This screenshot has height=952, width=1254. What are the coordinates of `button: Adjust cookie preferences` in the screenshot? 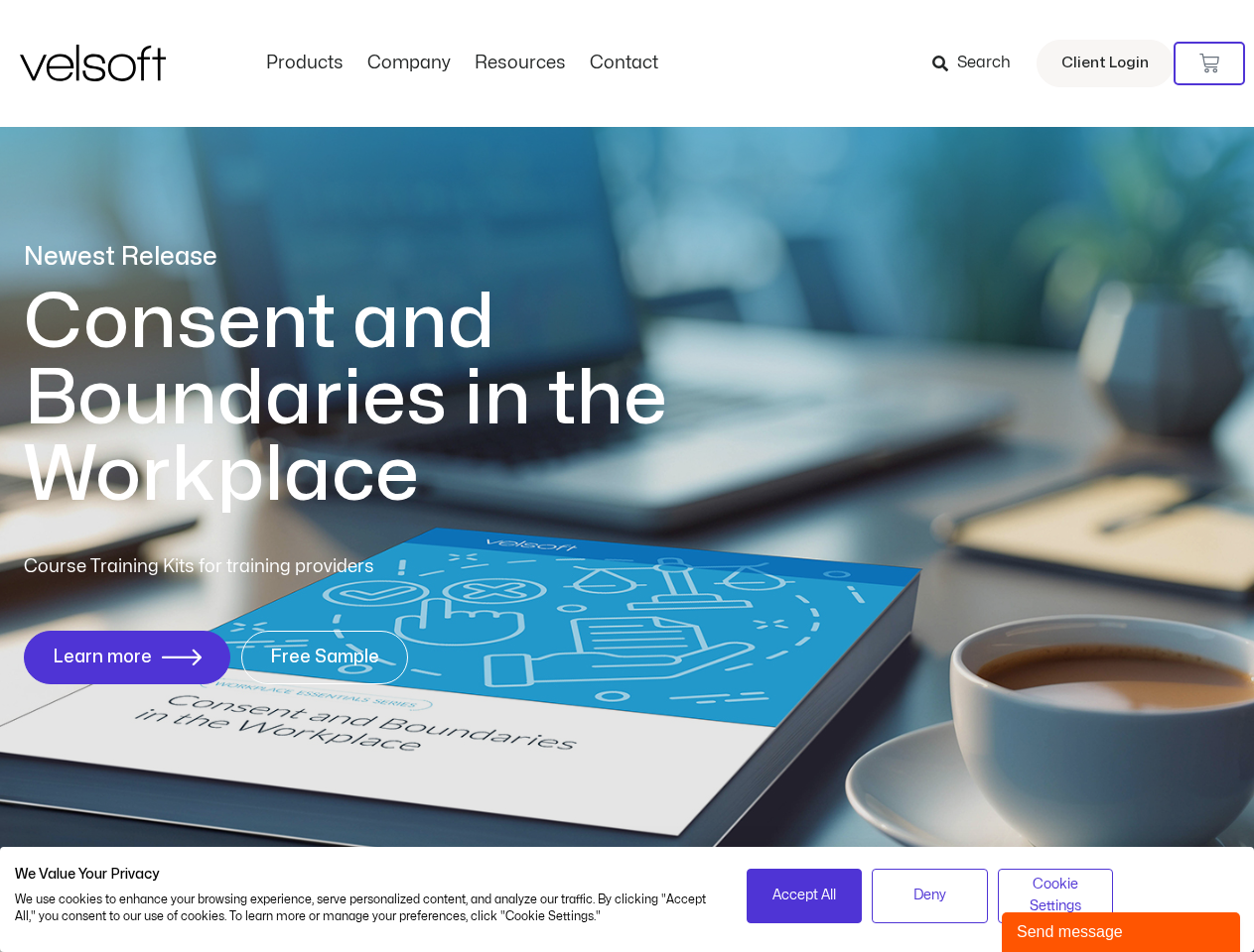 It's located at (1055, 896).